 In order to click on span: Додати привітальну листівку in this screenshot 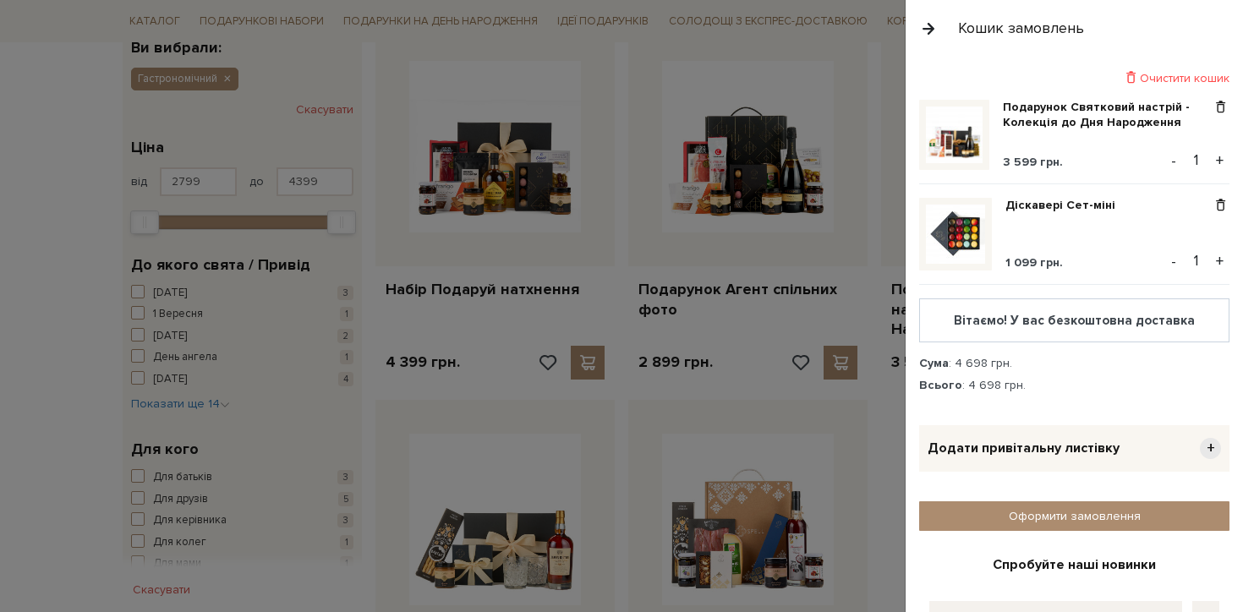, I will do `click(1023, 448)`.